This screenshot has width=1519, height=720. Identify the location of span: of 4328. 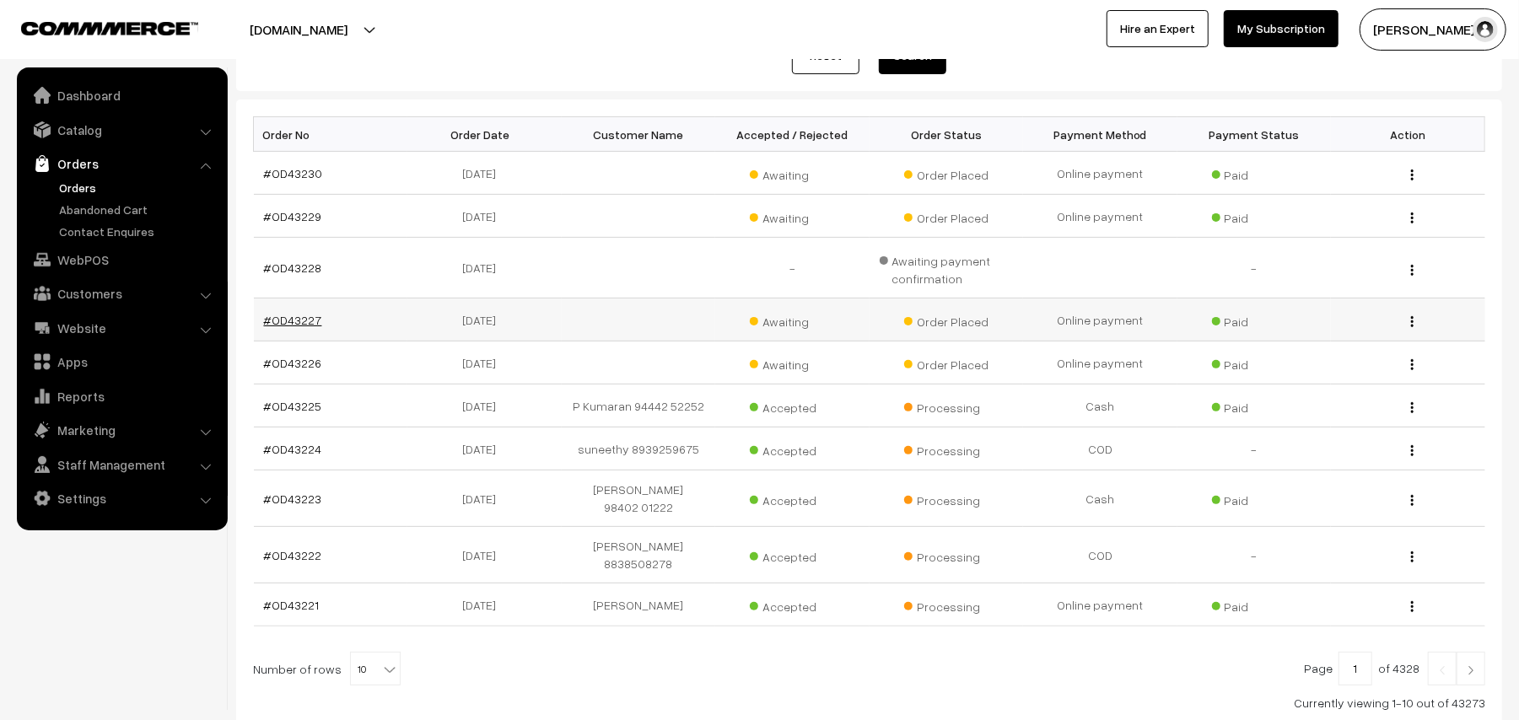
(1398, 668).